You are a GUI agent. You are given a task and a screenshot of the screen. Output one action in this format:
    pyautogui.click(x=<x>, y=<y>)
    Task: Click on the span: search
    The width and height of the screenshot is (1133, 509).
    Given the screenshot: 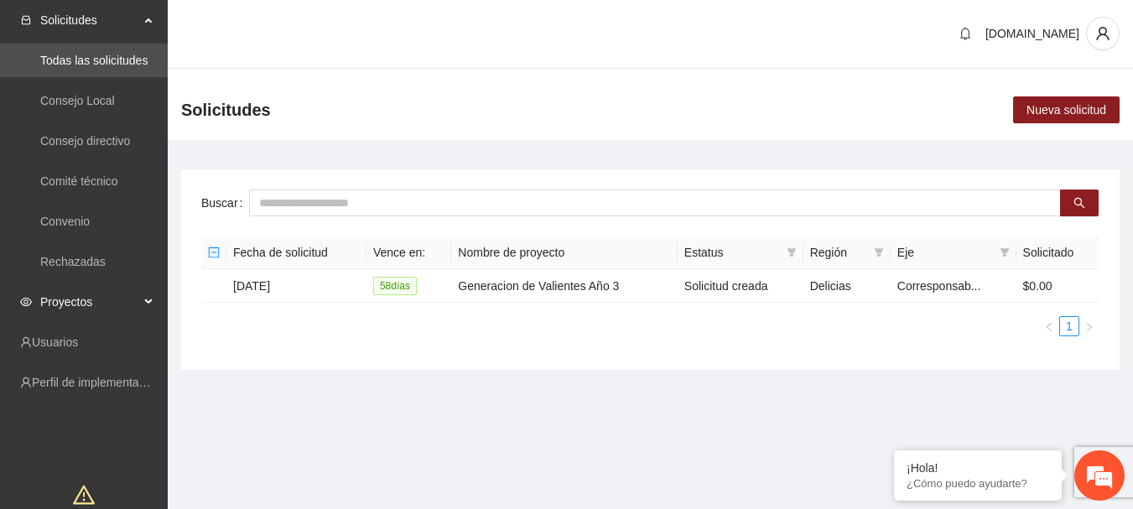 What is the action you would take?
    pyautogui.click(x=1079, y=204)
    